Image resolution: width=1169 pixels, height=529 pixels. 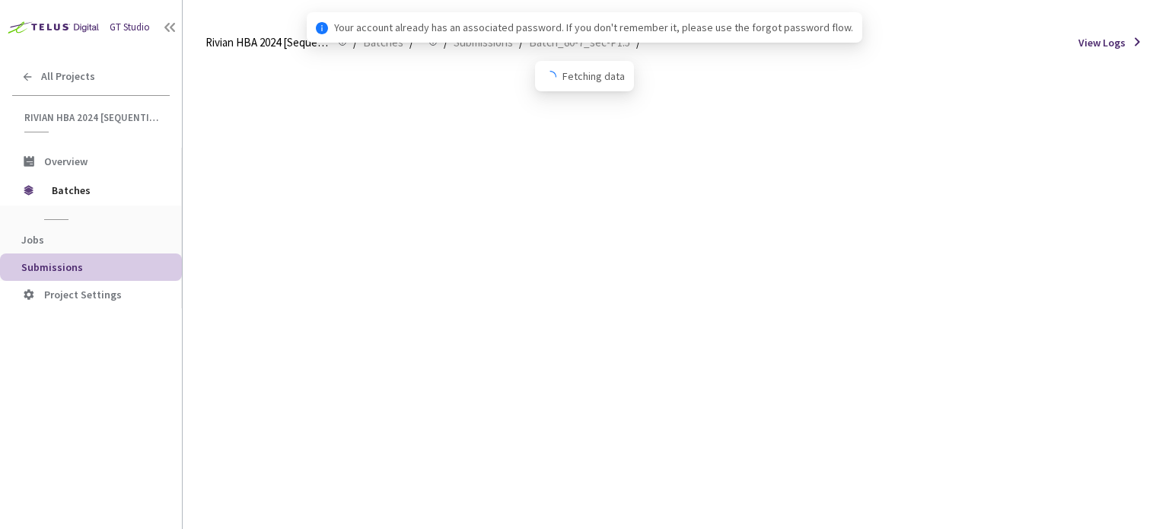 I want to click on span: Project Settings, so click(x=83, y=295).